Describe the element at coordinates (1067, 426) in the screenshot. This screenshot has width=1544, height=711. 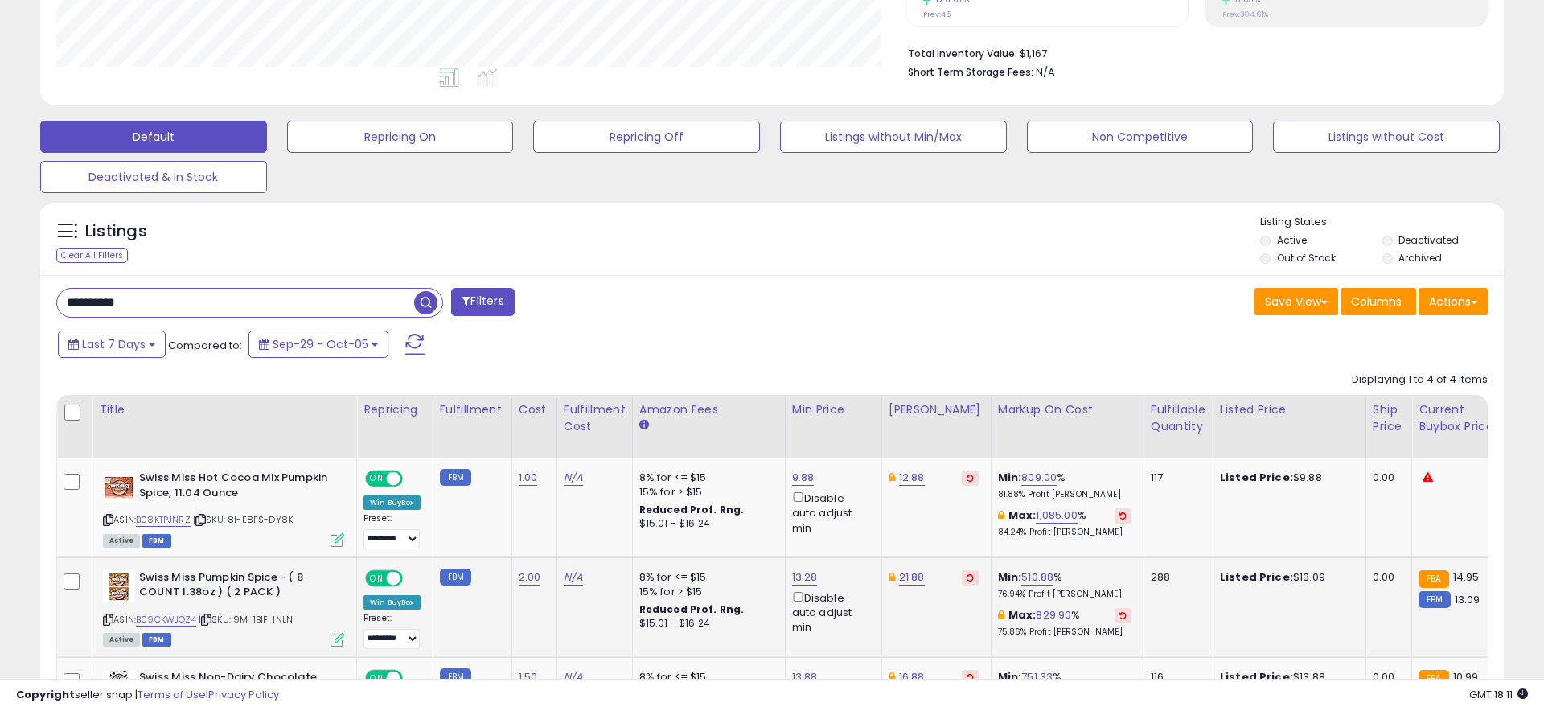
I see `th: The percentage added to the cost of goods (COGS) that forms the calculator for Min & Max prices.` at that location.